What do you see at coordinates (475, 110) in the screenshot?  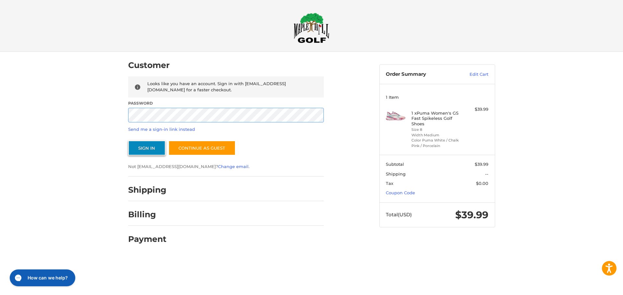 I see `div: $39.99` at bounding box center [475, 110].